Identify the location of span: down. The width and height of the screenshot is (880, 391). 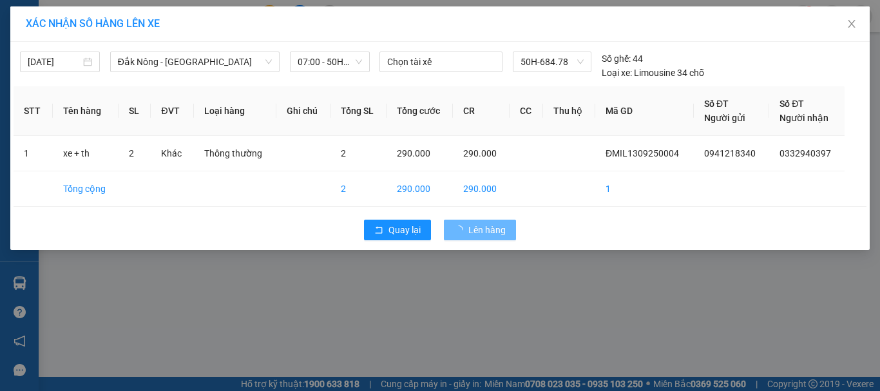
(269, 62).